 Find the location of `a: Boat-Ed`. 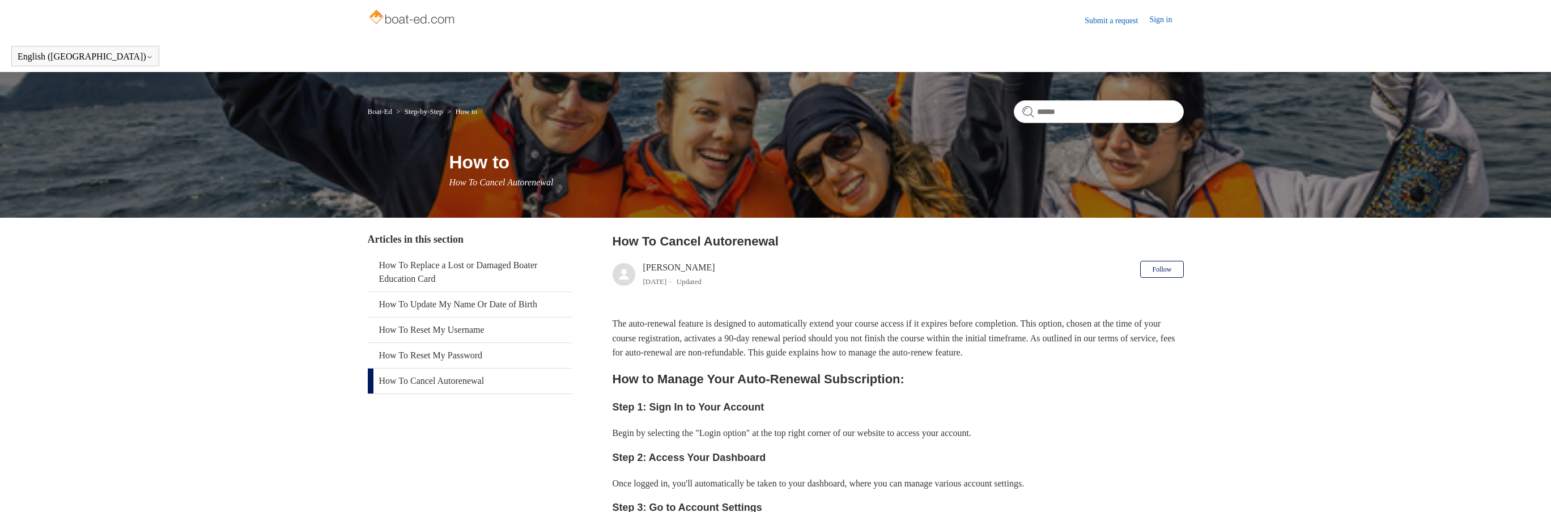

a: Boat-Ed is located at coordinates (380, 111).